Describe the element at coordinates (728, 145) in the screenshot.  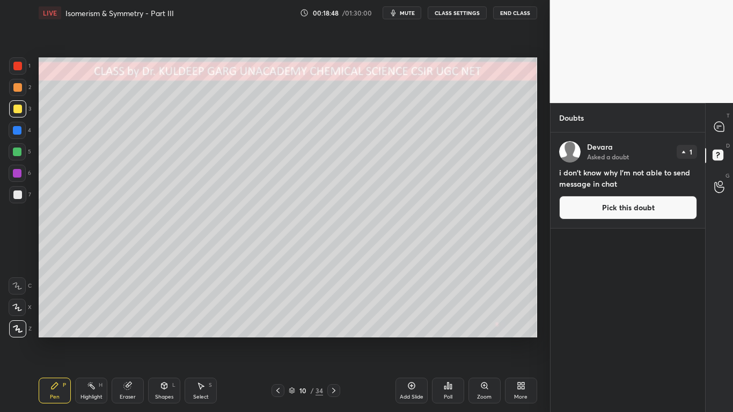
I see `p: D` at that location.